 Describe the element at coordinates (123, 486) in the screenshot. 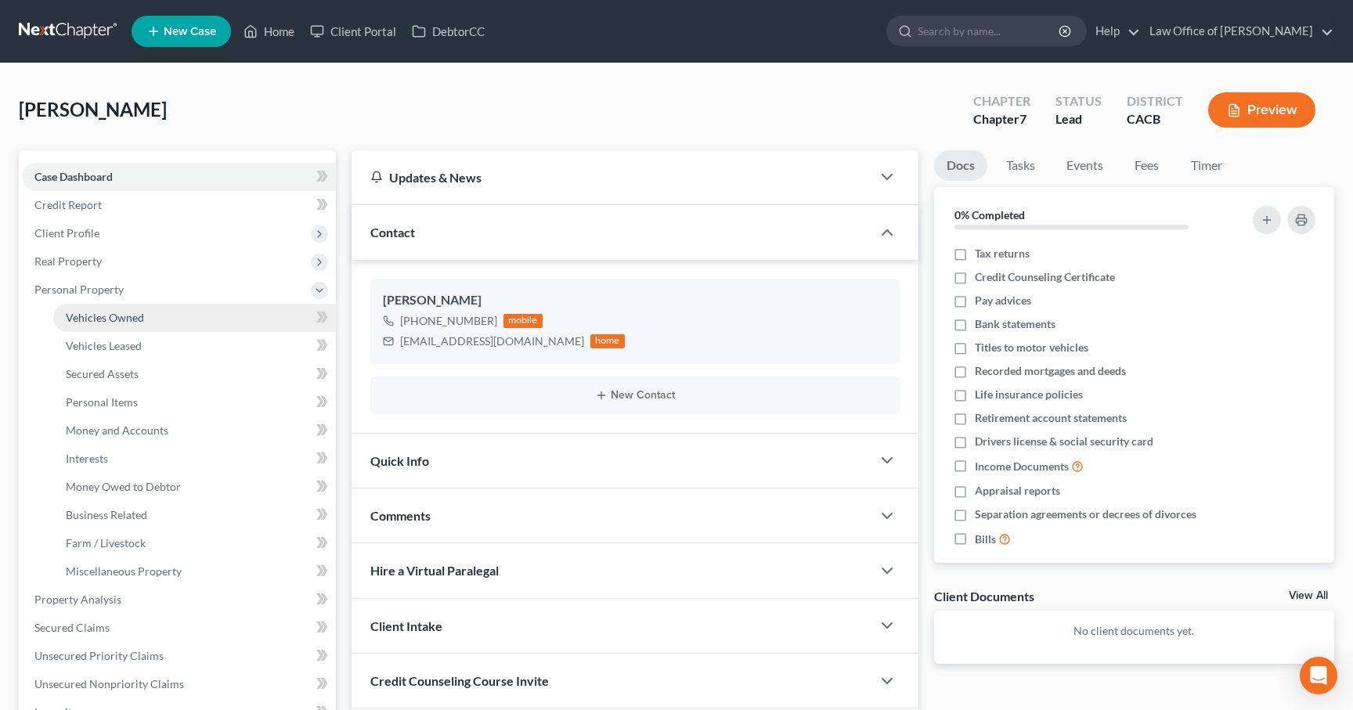

I see `span: Money Owed to Debtor` at that location.